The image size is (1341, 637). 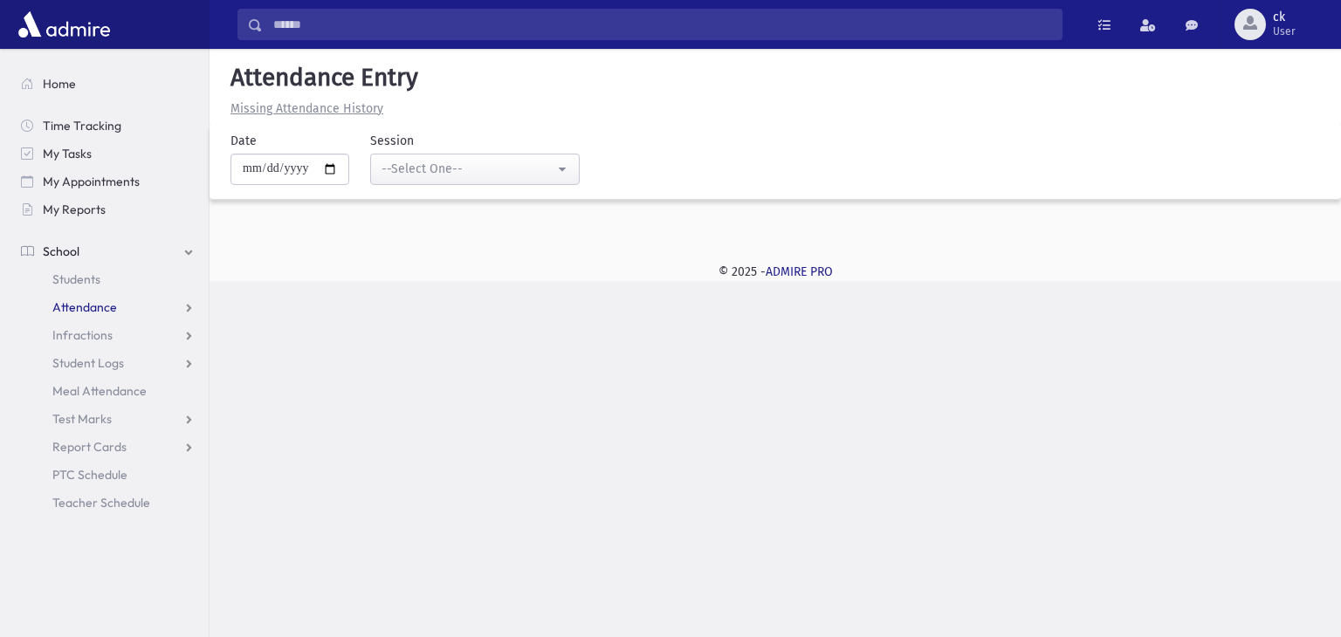 What do you see at coordinates (107, 391) in the screenshot?
I see `a: Meal Attendance` at bounding box center [107, 391].